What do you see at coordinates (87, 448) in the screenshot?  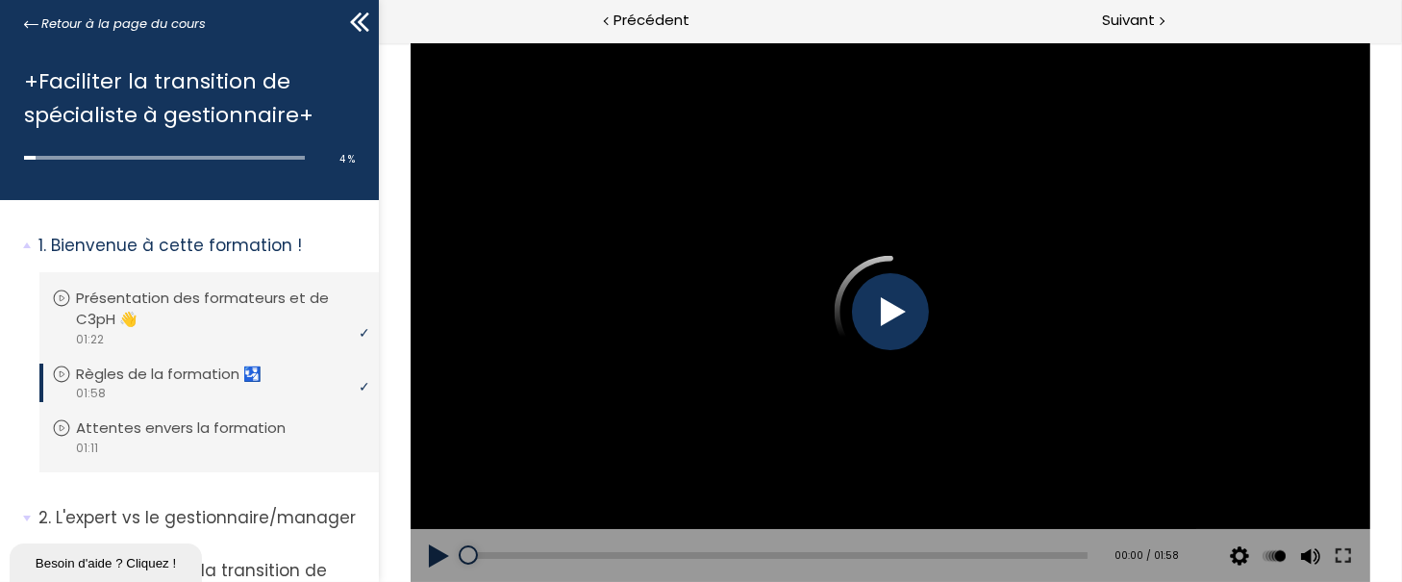 I see `span: 01:11` at bounding box center [87, 448].